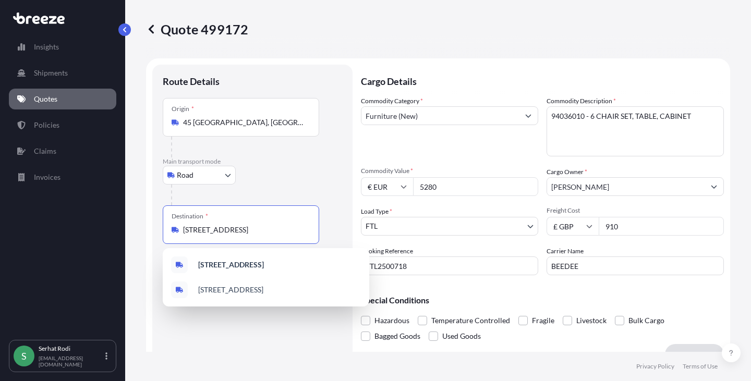 This screenshot has width=751, height=381. Describe the element at coordinates (440, 116) in the screenshot. I see `input: Select a commodity type` at that location.